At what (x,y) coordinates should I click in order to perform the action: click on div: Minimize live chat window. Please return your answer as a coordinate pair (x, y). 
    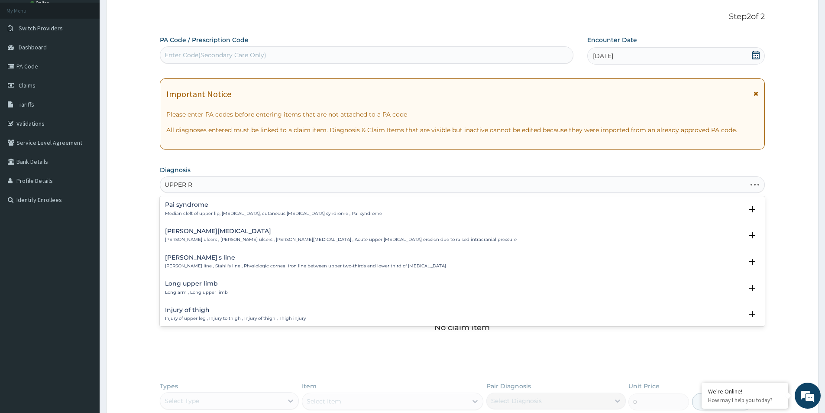
    Looking at the image, I should click on (152, 15).